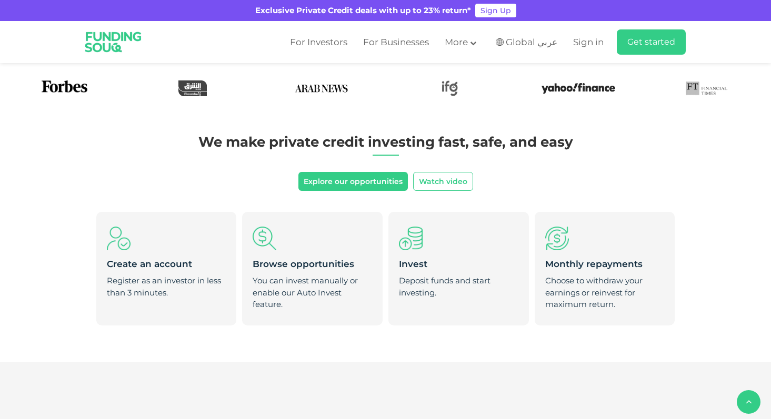 This screenshot has height=419, width=771. What do you see at coordinates (748, 402) in the screenshot?
I see `button: back` at bounding box center [748, 402].